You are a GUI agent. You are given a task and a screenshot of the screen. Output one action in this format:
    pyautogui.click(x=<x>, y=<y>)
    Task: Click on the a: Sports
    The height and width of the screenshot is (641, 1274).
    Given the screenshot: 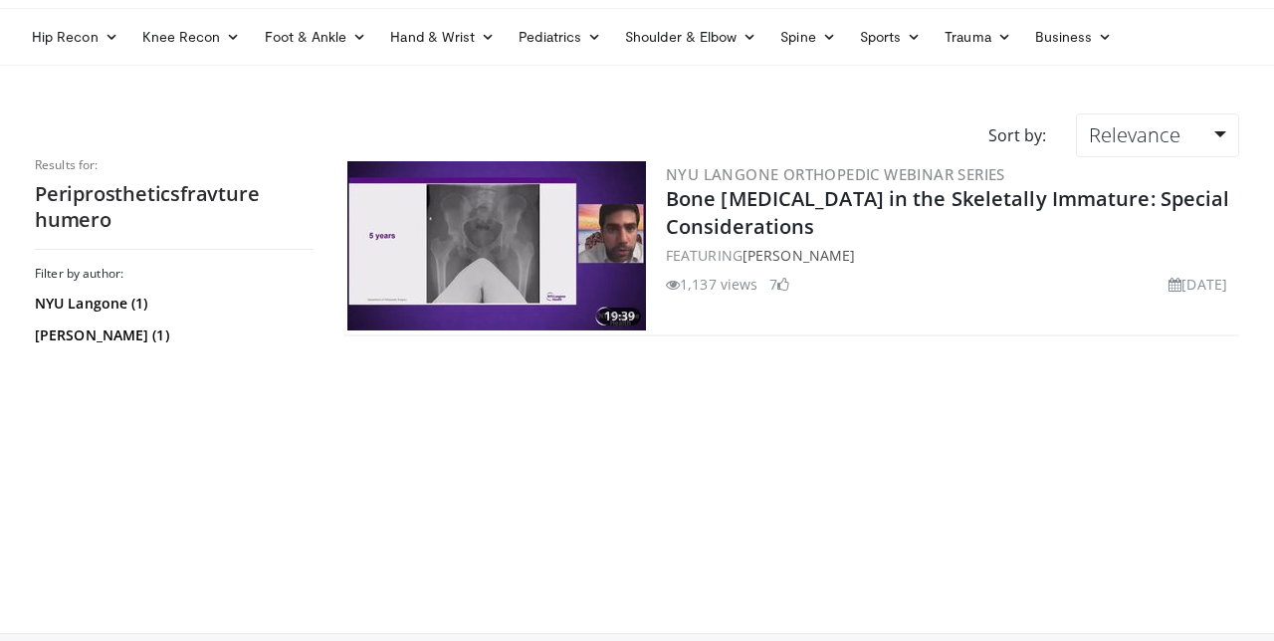 What is the action you would take?
    pyautogui.click(x=891, y=37)
    